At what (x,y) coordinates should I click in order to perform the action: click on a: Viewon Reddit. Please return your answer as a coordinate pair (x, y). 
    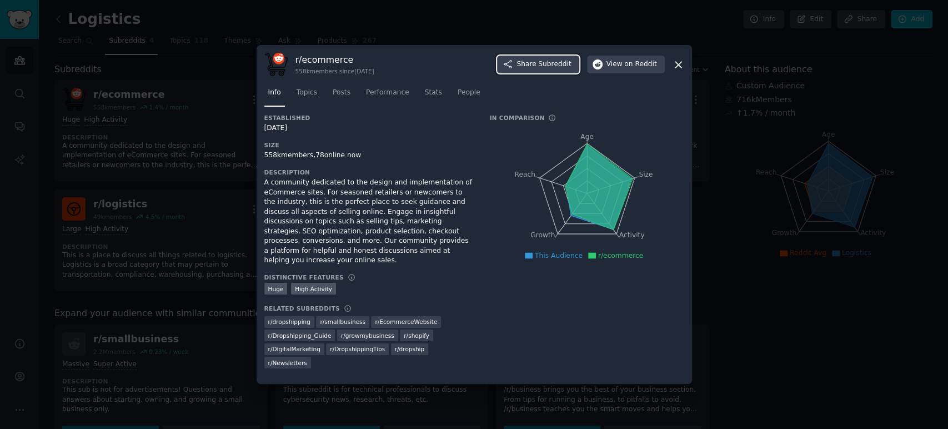
    Looking at the image, I should click on (626, 64).